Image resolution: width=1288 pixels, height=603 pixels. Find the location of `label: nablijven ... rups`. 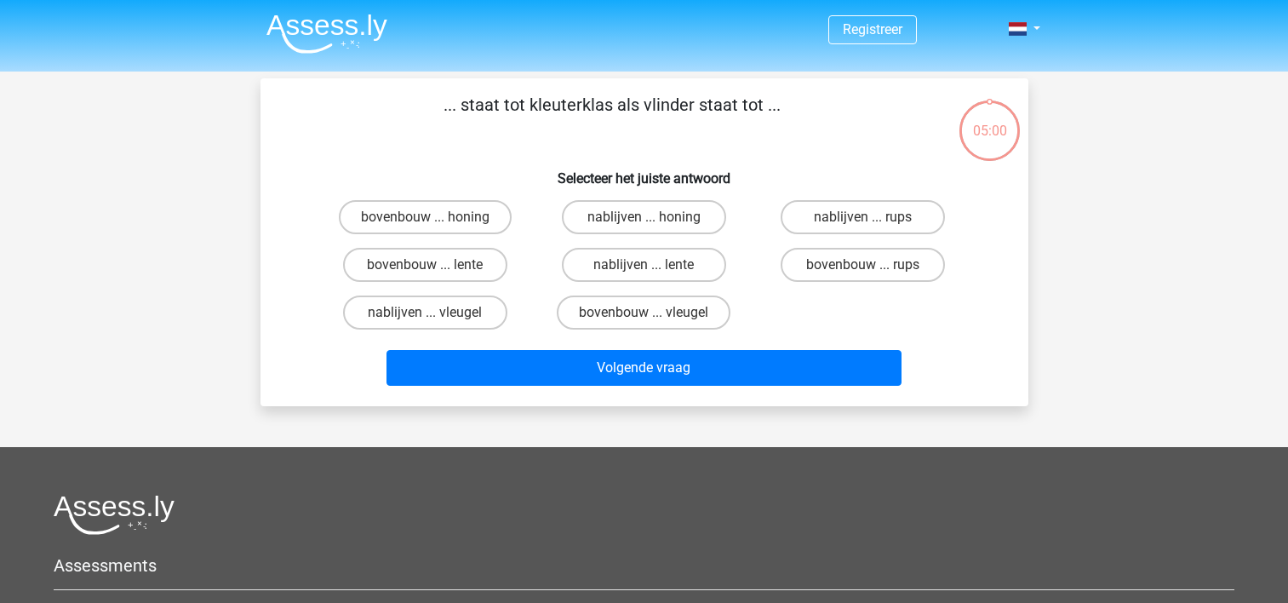

label: nablijven ... rups is located at coordinates (863, 217).